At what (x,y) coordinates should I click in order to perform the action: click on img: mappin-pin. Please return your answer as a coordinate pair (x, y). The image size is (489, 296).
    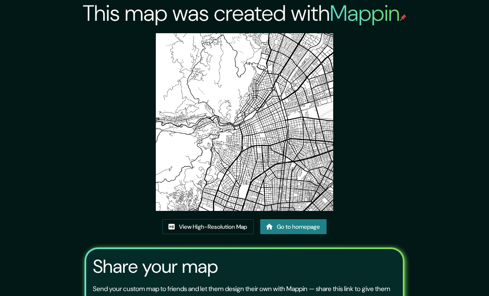
    Looking at the image, I should click on (404, 17).